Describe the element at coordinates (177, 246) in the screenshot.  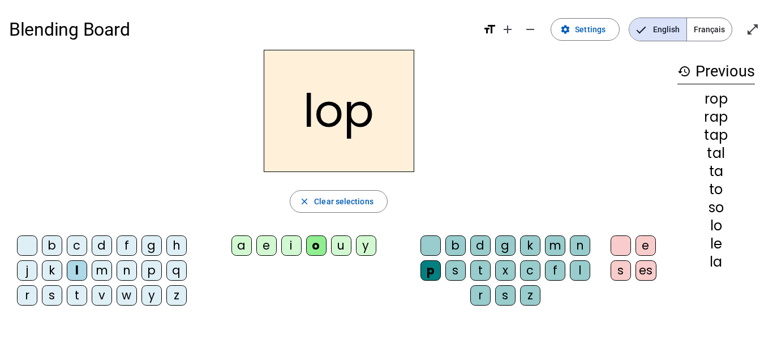
I see `div: h` at that location.